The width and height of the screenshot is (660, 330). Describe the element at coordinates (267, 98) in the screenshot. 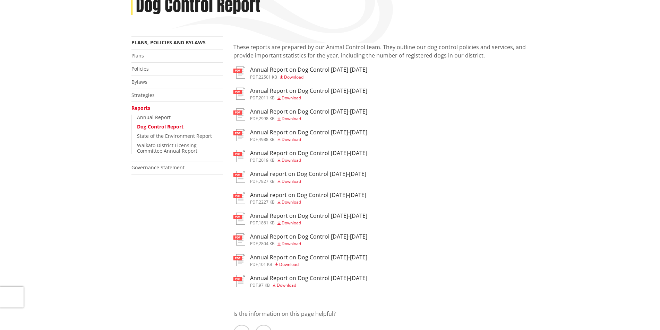

I see `span: 2011 KB` at that location.